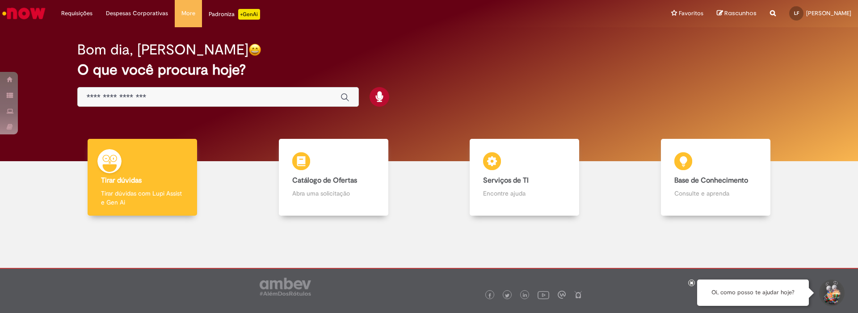 This screenshot has height=313, width=858. Describe the element at coordinates (137, 13) in the screenshot. I see `span: Despesas Corporativas` at that location.